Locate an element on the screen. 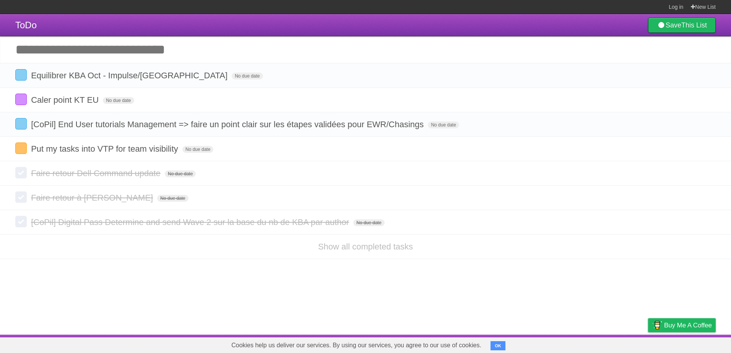  a: Terms is located at coordinates (621, 344).